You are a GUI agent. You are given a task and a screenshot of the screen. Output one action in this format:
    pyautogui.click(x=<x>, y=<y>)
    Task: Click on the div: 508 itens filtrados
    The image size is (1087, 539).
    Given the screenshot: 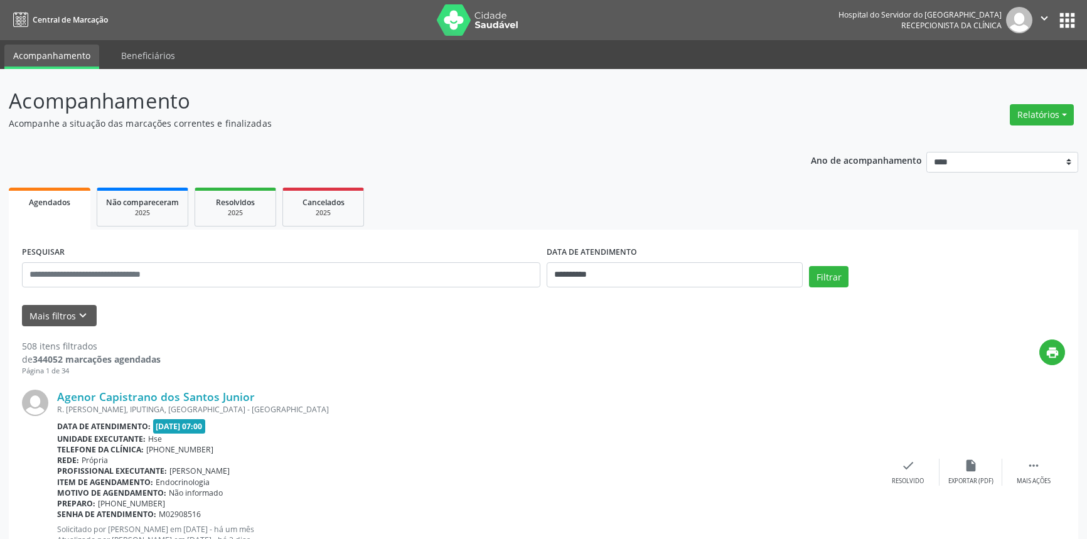 What is the action you would take?
    pyautogui.click(x=91, y=346)
    